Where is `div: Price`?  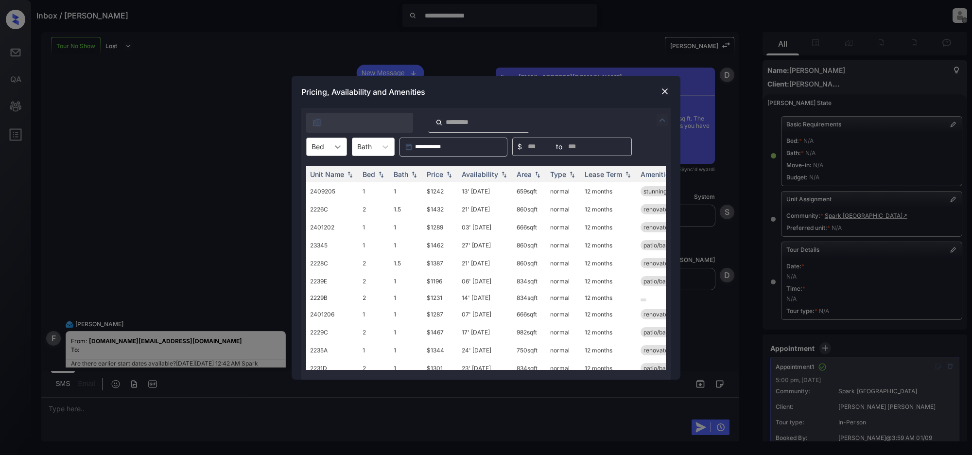 div: Price is located at coordinates (435, 174).